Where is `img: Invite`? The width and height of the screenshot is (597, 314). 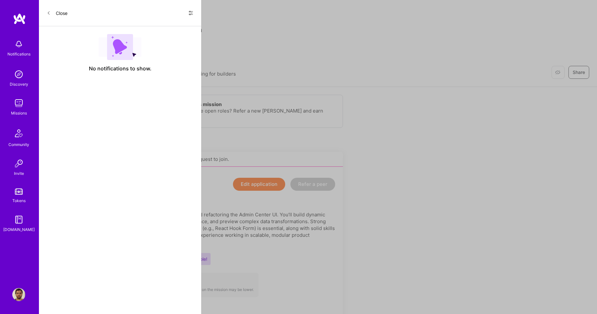
img: Invite is located at coordinates (19, 164).